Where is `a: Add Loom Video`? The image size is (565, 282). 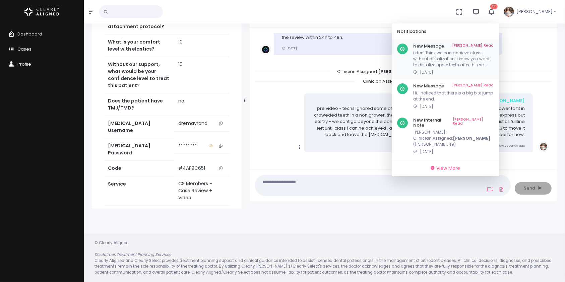
a: Add Loom Video is located at coordinates (490, 189).